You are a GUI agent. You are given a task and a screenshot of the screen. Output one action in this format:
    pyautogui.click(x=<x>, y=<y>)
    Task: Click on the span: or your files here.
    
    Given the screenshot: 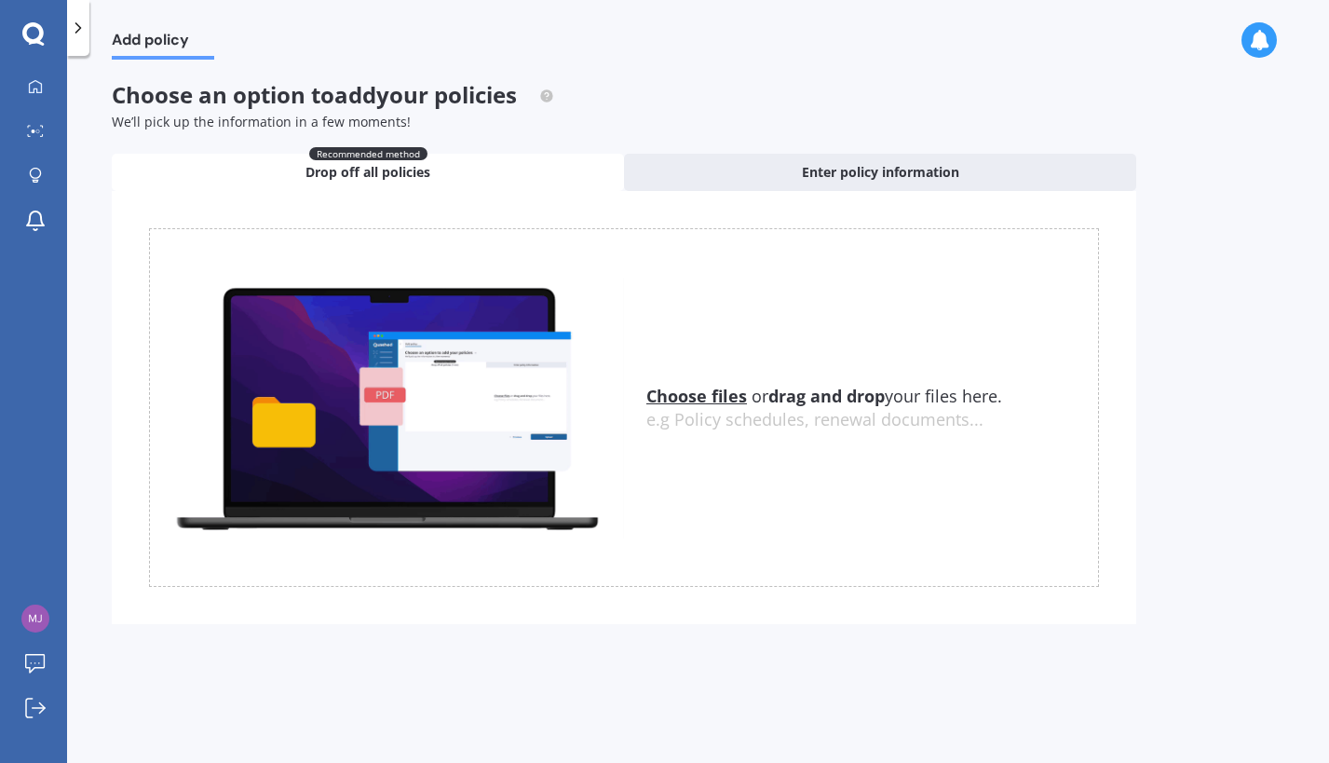 What is the action you would take?
    pyautogui.click(x=824, y=396)
    